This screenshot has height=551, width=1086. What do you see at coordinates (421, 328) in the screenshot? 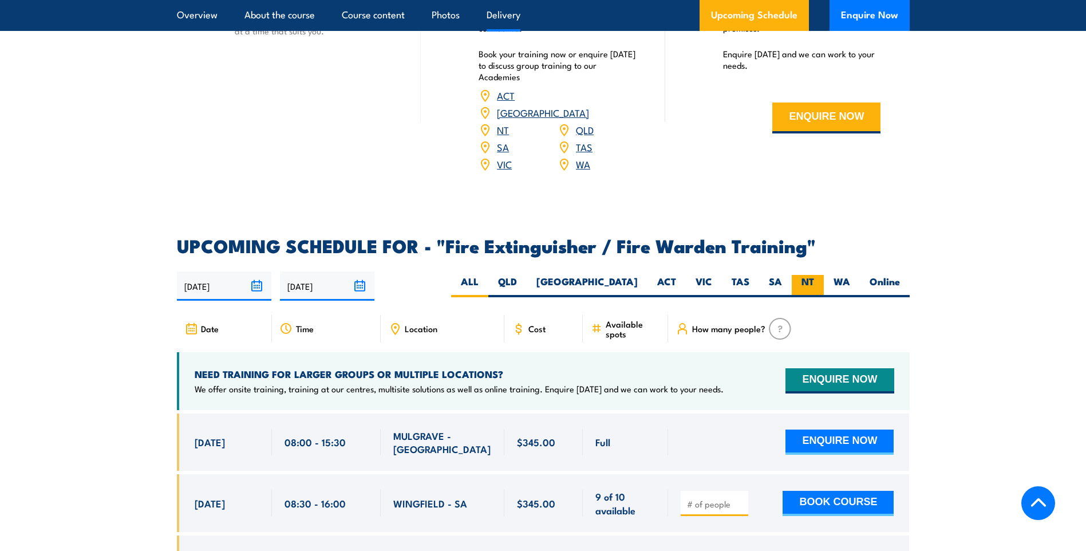
I see `span: Location` at bounding box center [421, 328].